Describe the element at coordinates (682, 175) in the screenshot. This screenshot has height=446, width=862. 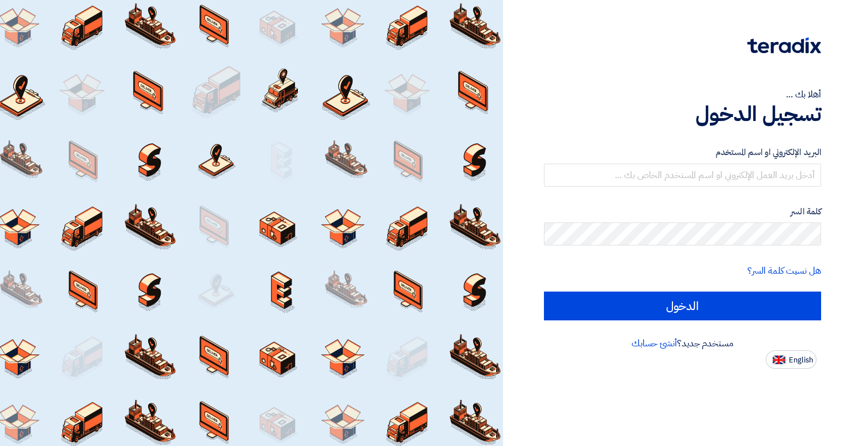
I see `input: أدخل بريد العمل الإلكتروني او اسم المستخدم الخاص بك ...` at that location.